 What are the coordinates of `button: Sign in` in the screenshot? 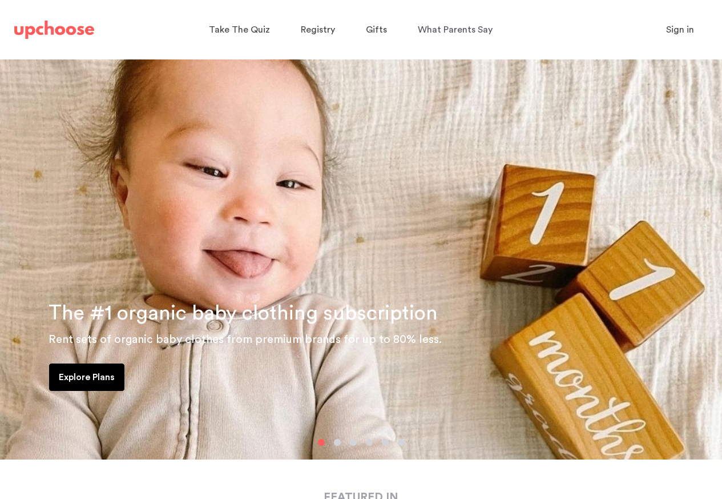 It's located at (680, 30).